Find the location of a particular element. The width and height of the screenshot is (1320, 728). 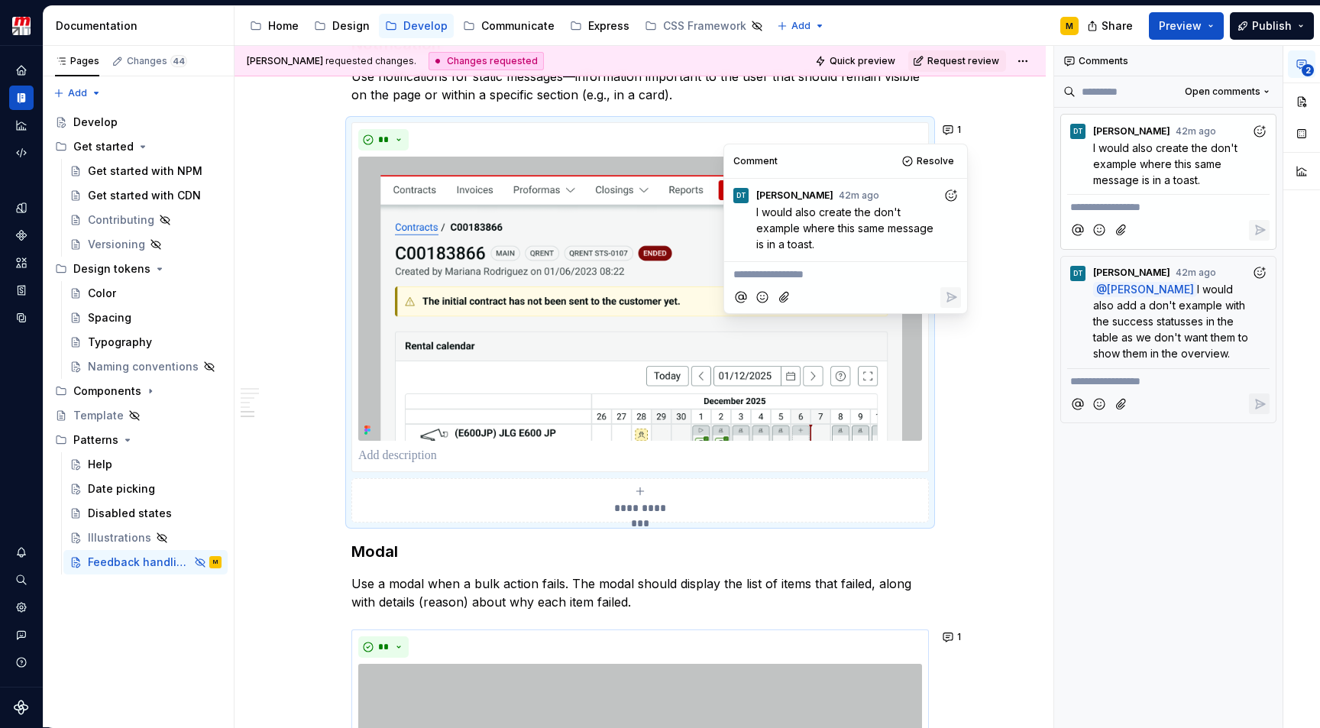

a: Code automation is located at coordinates (21, 153).